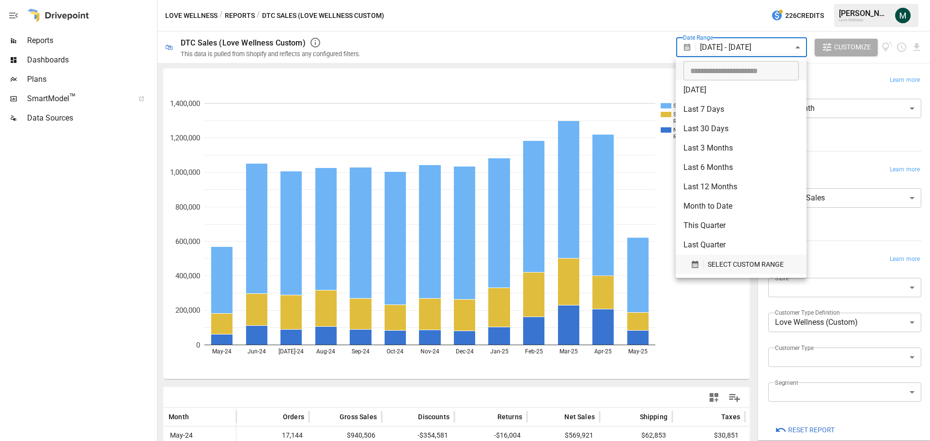  I want to click on span: SELECT CUSTOM RANGE, so click(745, 264).